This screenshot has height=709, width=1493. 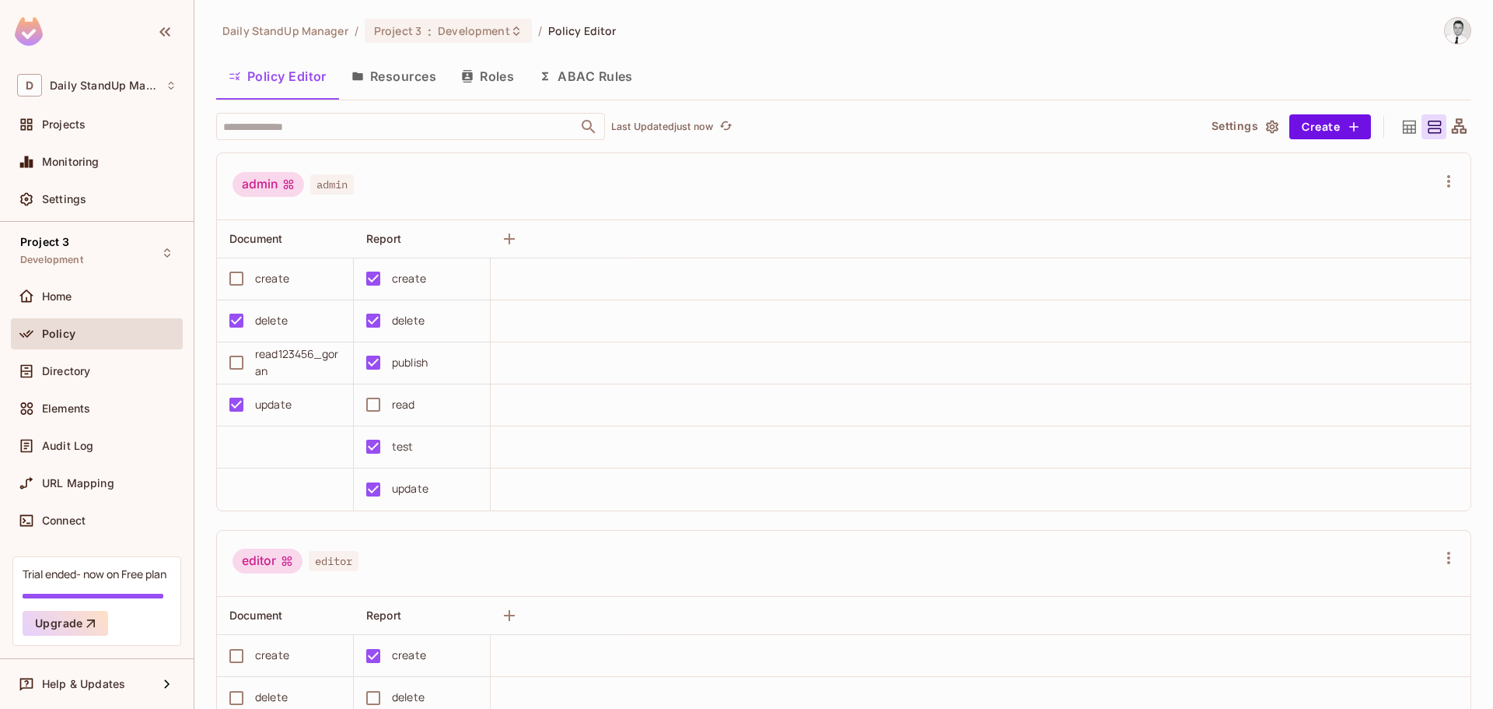 What do you see at coordinates (78, 483) in the screenshot?
I see `span: URL Mapping` at bounding box center [78, 483].